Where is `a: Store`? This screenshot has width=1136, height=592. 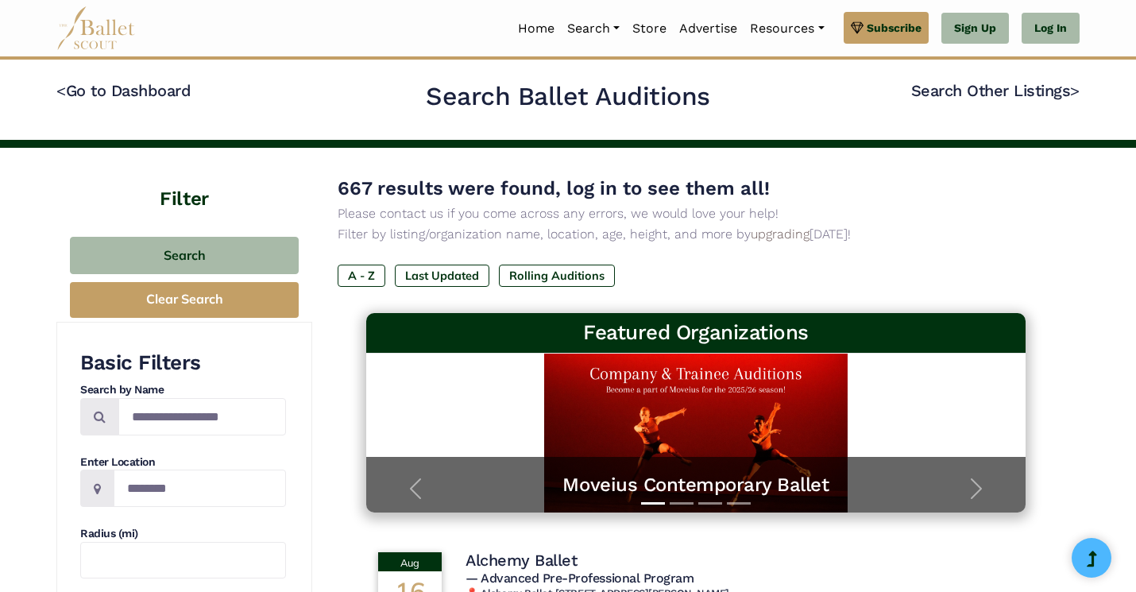
a: Store is located at coordinates (649, 29).